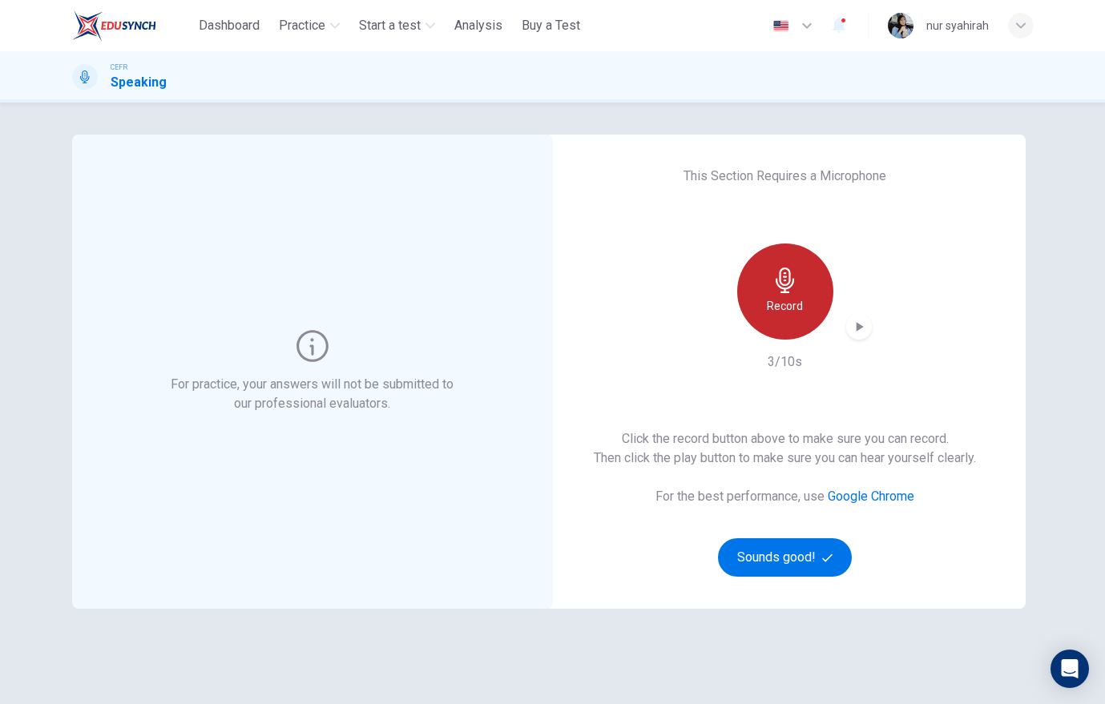  What do you see at coordinates (784, 306) in the screenshot?
I see `h6: Record` at bounding box center [784, 306].